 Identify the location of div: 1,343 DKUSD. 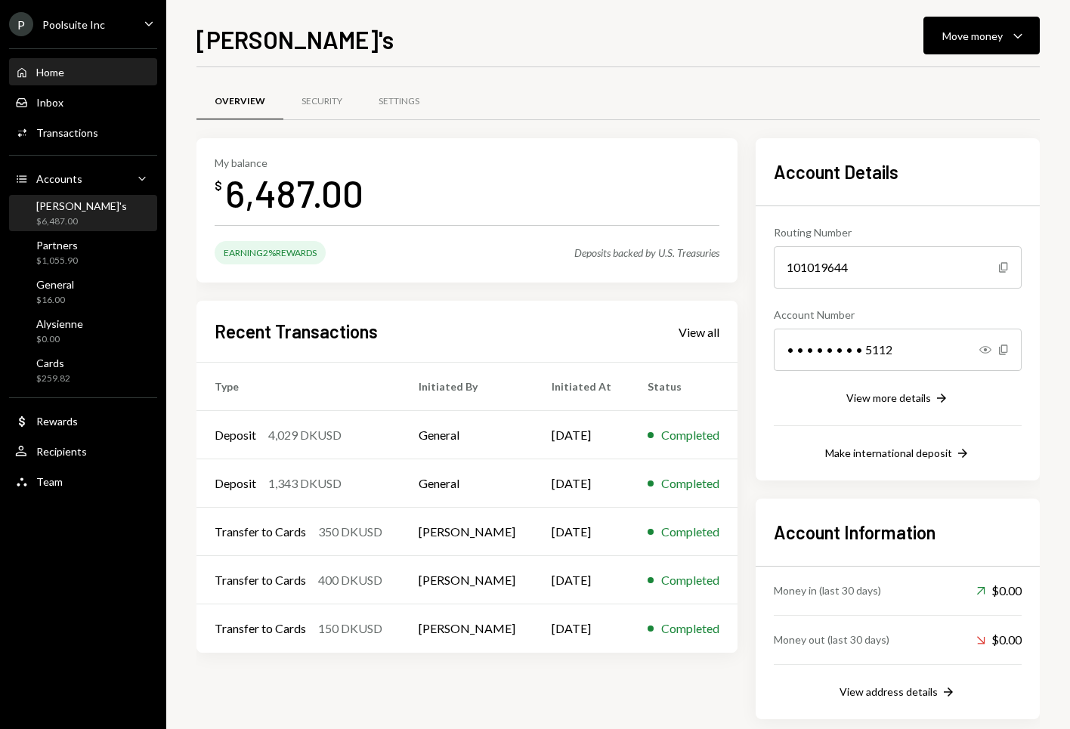
(304, 483).